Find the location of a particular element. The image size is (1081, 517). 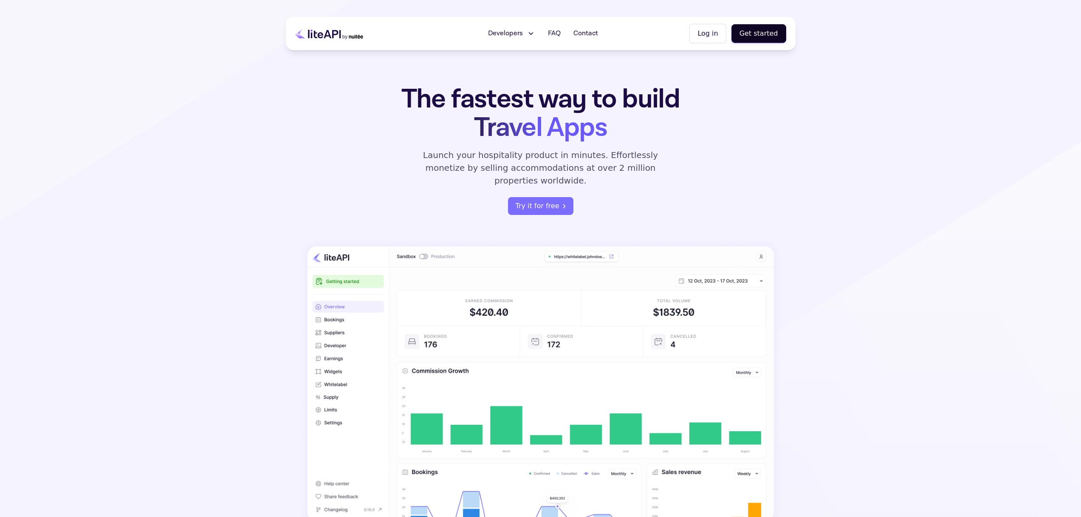

a: register is located at coordinates (541, 206).